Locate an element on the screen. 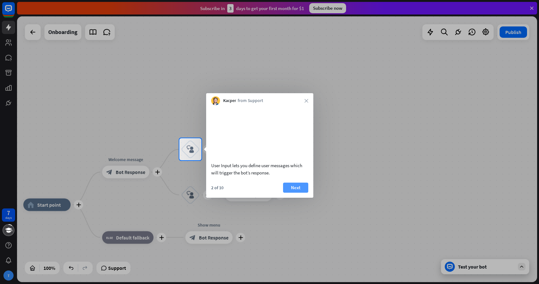  div: User Input lets you define user messages which will trigger the bot’s response. is located at coordinates (260, 169).